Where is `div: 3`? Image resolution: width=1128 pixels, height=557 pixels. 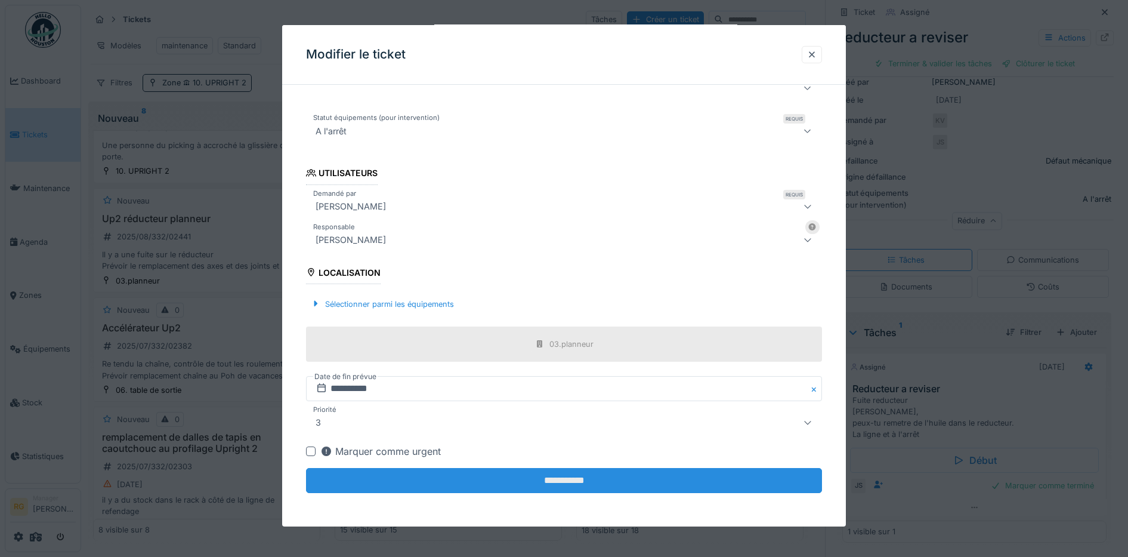
div: 3 is located at coordinates (318, 422).